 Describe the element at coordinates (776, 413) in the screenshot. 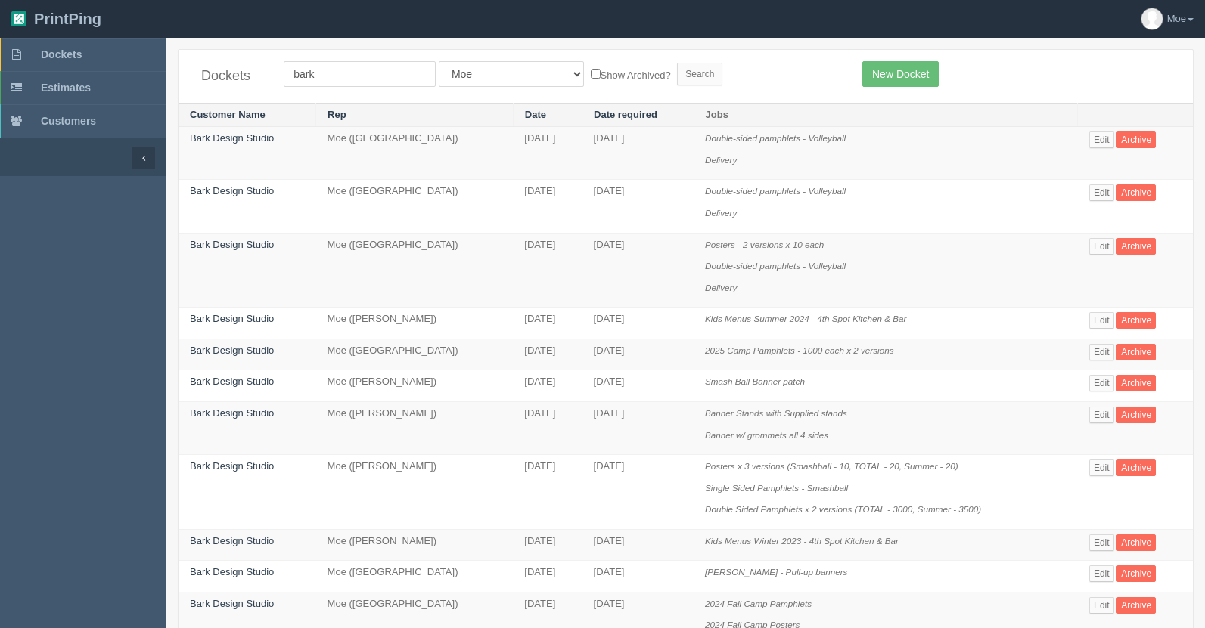

I see `i: Banner Stands with Supplied stands` at that location.